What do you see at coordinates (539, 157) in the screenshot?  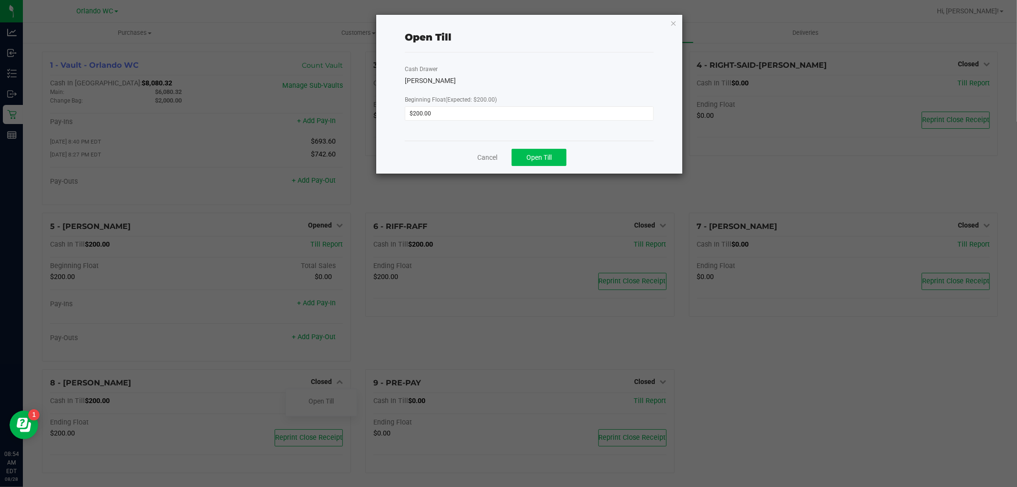 I see `span: Open Till` at bounding box center [539, 157].